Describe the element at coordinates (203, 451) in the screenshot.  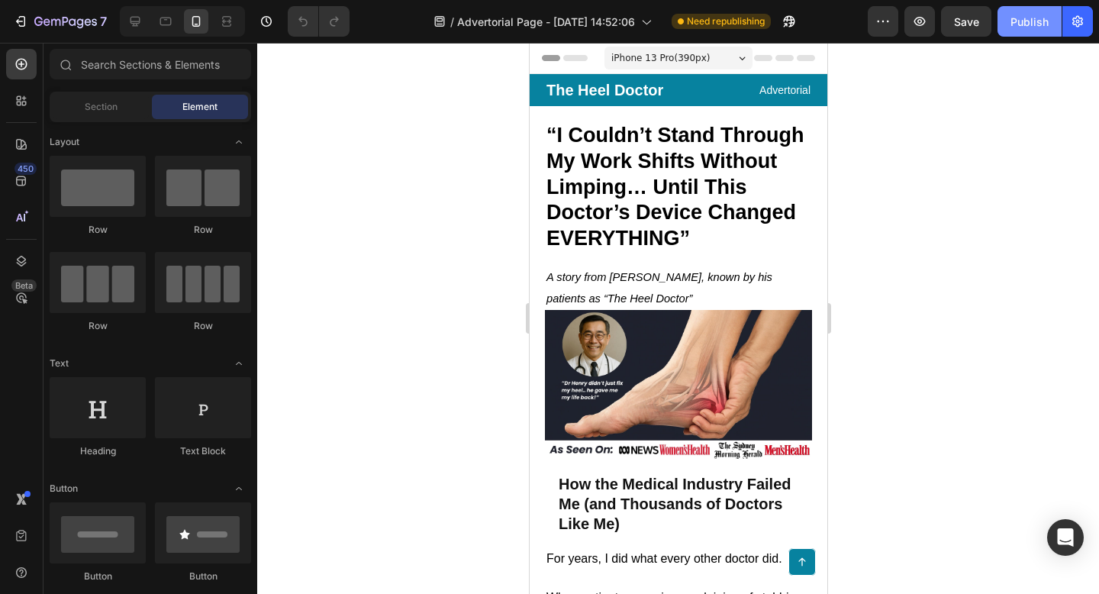
I see `div: Text Block` at that location.